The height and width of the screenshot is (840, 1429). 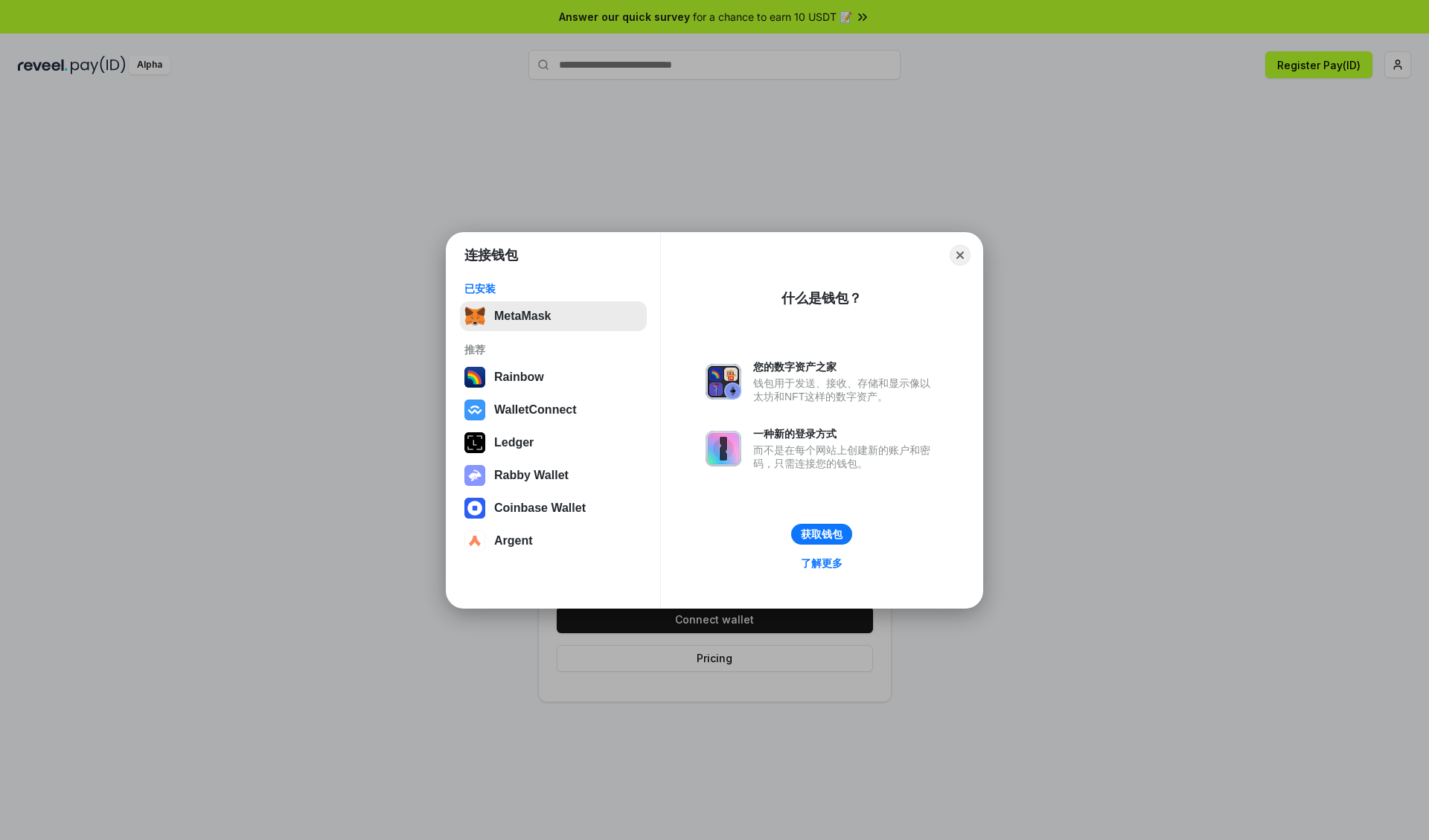 I want to click on button: Rainbow, so click(x=553, y=377).